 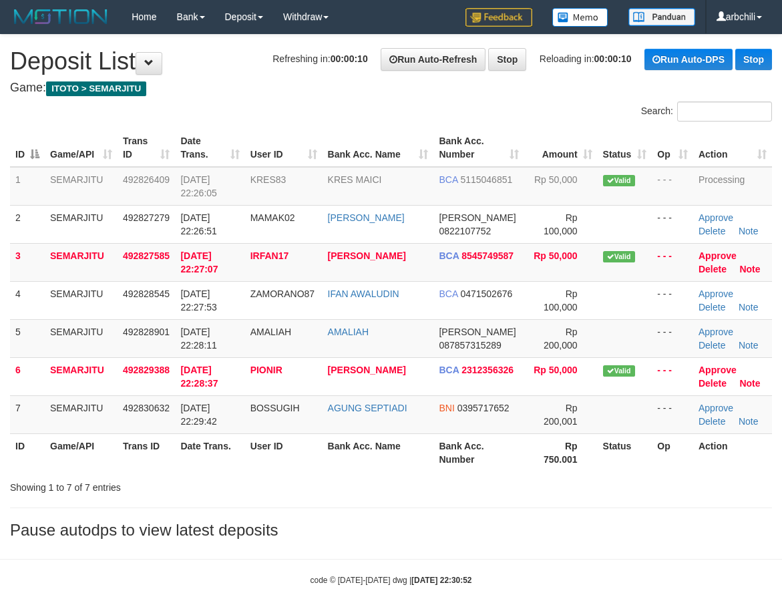 What do you see at coordinates (465, 231) in the screenshot?
I see `span: Copy 0822107752 to clipboard` at bounding box center [465, 231].